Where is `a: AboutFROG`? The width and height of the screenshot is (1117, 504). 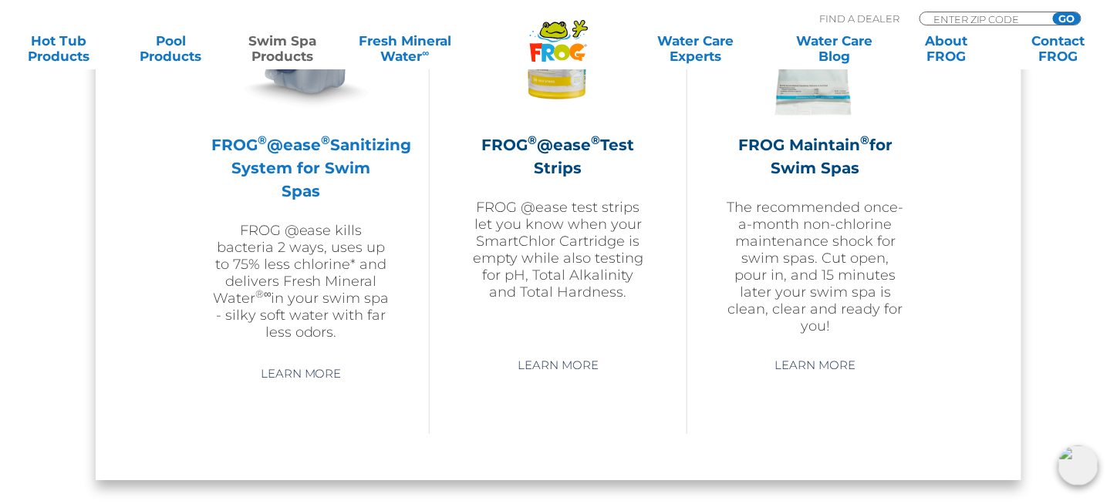 a: AboutFROG is located at coordinates (946, 49).